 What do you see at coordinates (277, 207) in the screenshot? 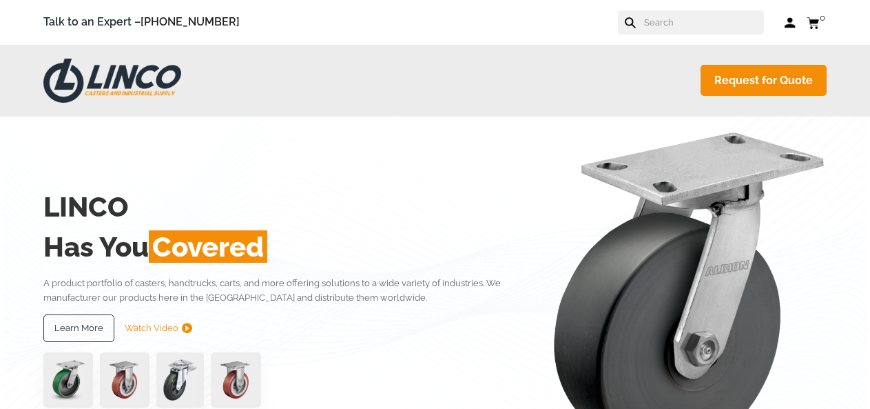
I see `h2: LINCO` at bounding box center [277, 207].